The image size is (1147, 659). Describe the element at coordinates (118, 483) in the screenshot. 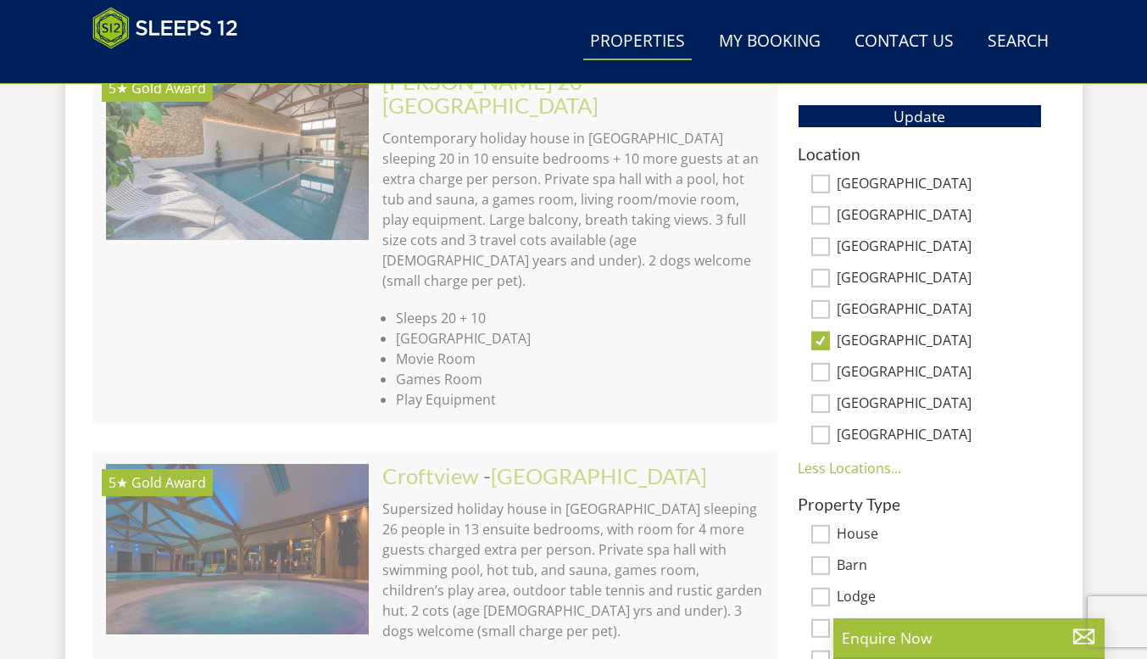

I see `span: Croftview has a 5 star rating under the Quality in Tourism Scheme` at that location.